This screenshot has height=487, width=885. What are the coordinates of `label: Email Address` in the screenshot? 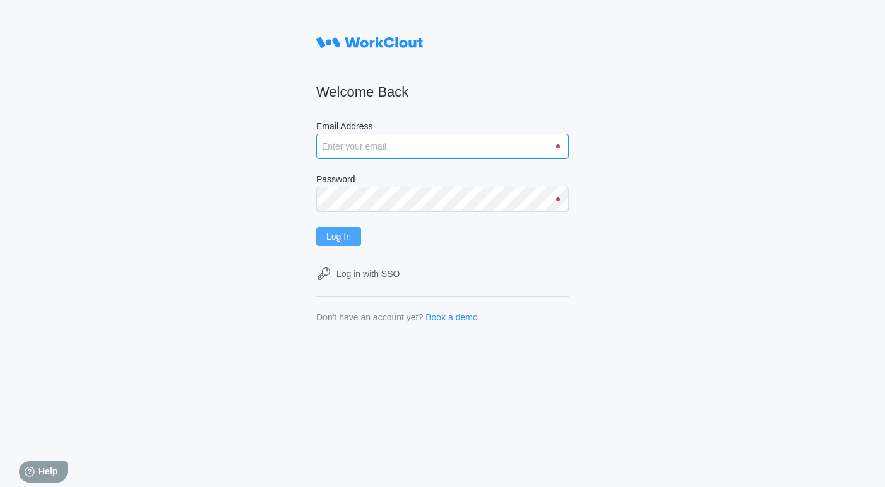 It's located at (442, 127).